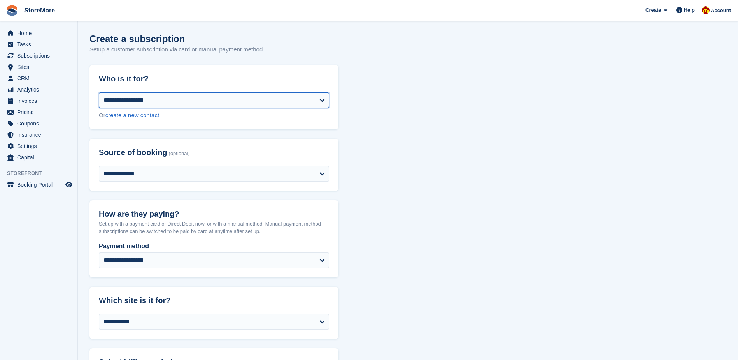 The height and width of the screenshot is (360, 738). Describe the element at coordinates (214, 246) in the screenshot. I see `label: Payment method` at that location.